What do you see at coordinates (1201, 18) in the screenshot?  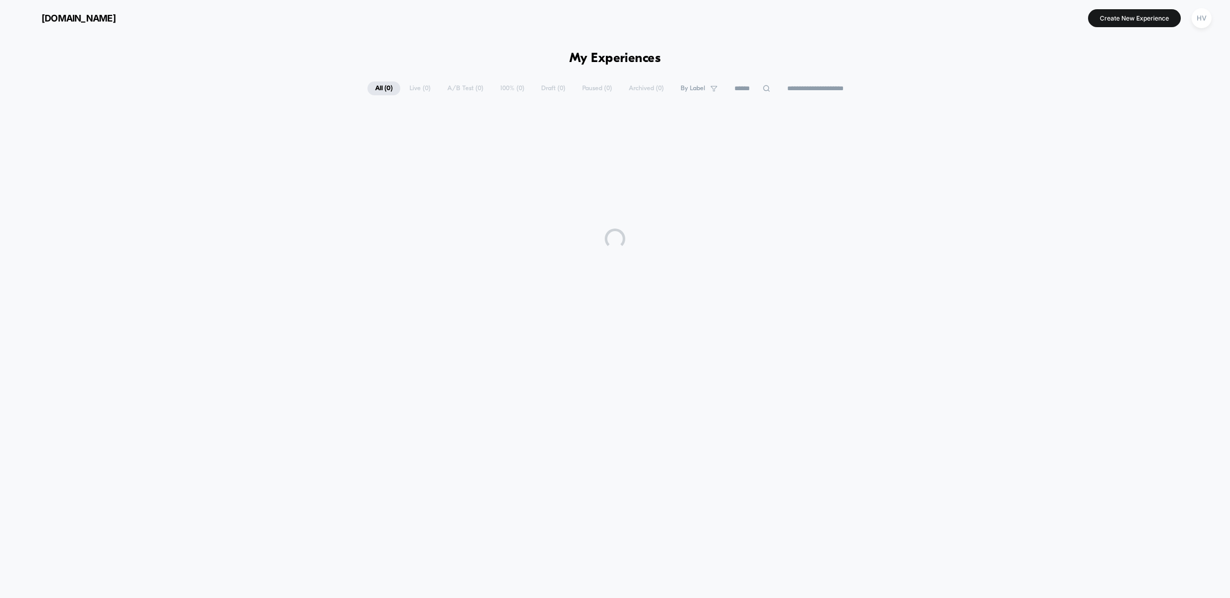 I see `button: HV` at bounding box center [1201, 18].